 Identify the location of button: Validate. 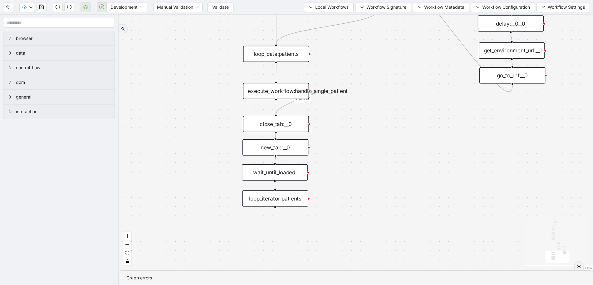
(220, 7).